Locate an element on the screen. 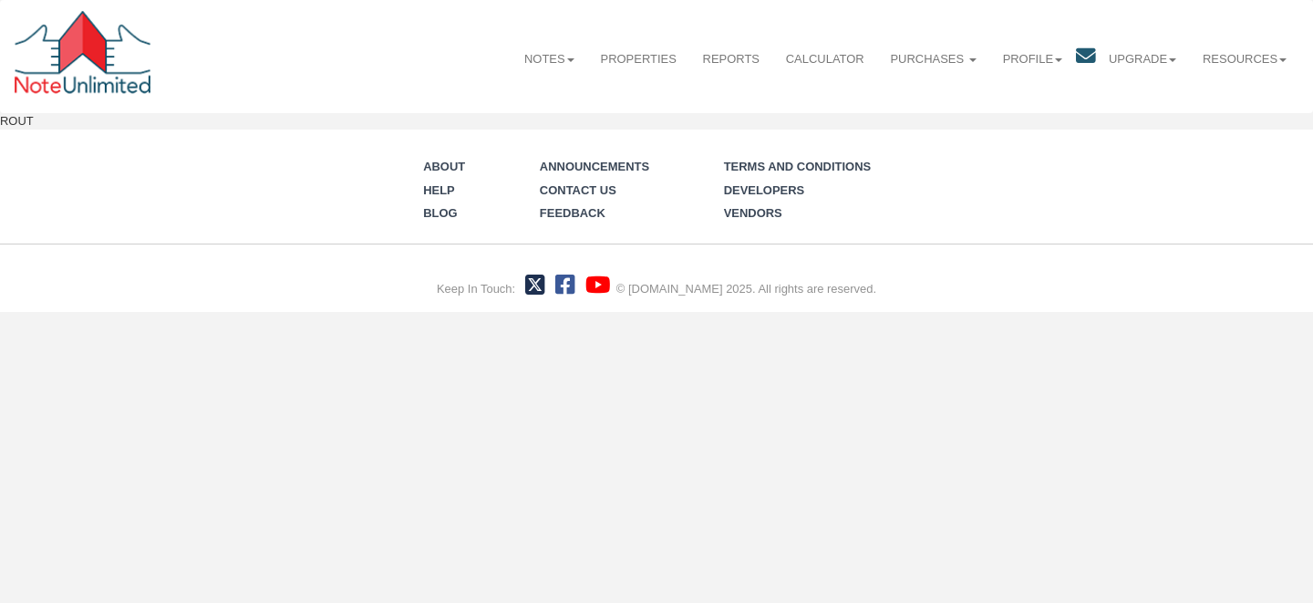 The height and width of the screenshot is (603, 1313). a: Terms and Conditions is located at coordinates (797, 166).